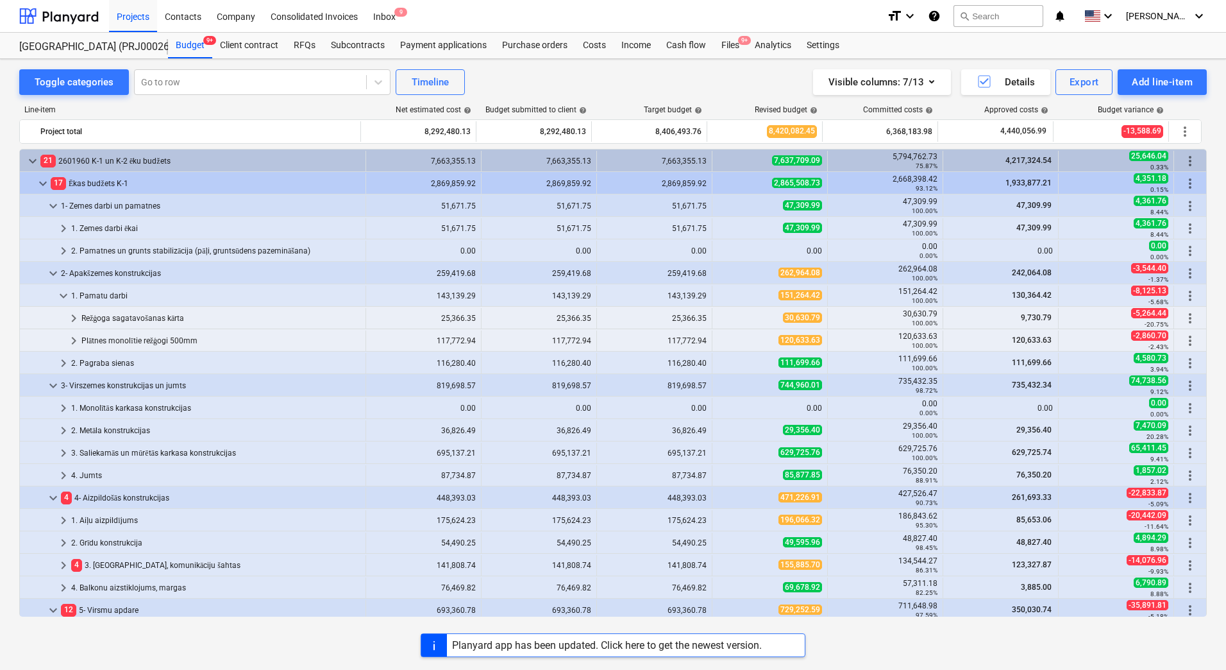  Describe the element at coordinates (636, 46) in the screenshot. I see `a: Income` at that location.